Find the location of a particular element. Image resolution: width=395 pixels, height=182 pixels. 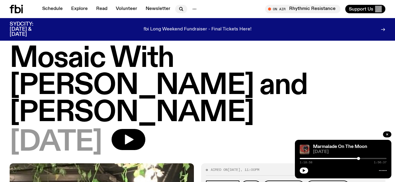

span: , 11:00pm is located at coordinates (250, 170).